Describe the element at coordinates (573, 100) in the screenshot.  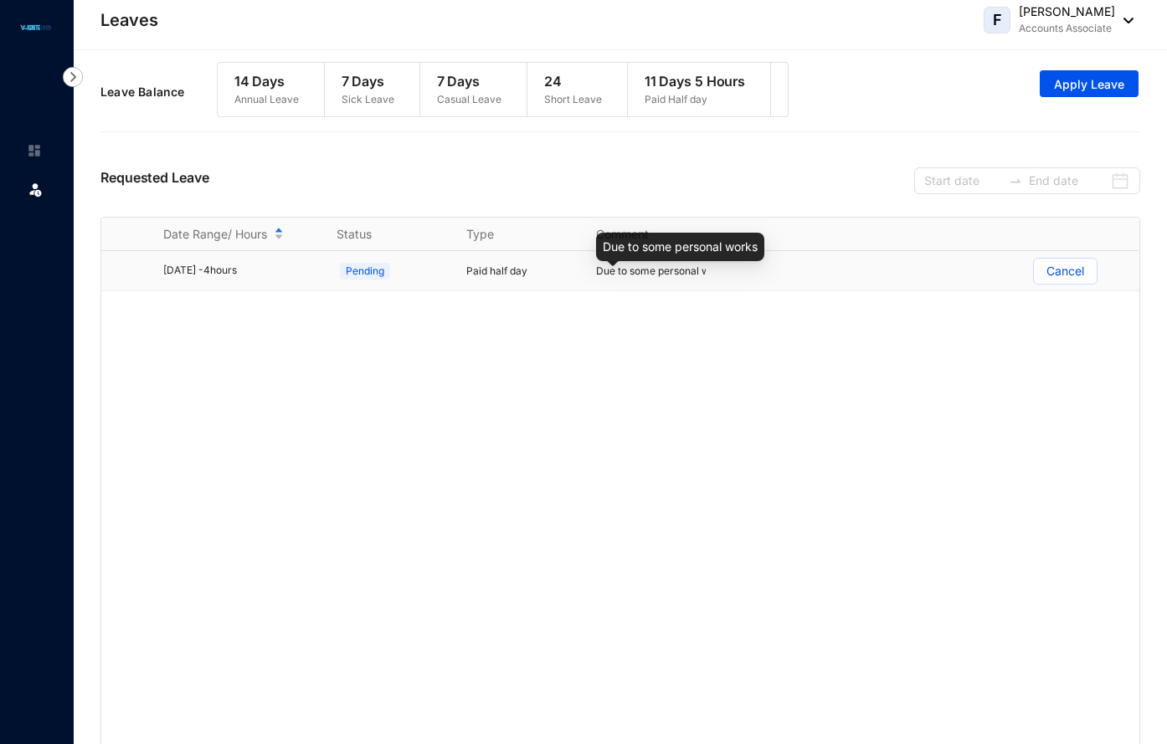
I see `p: Short Leave` at that location.